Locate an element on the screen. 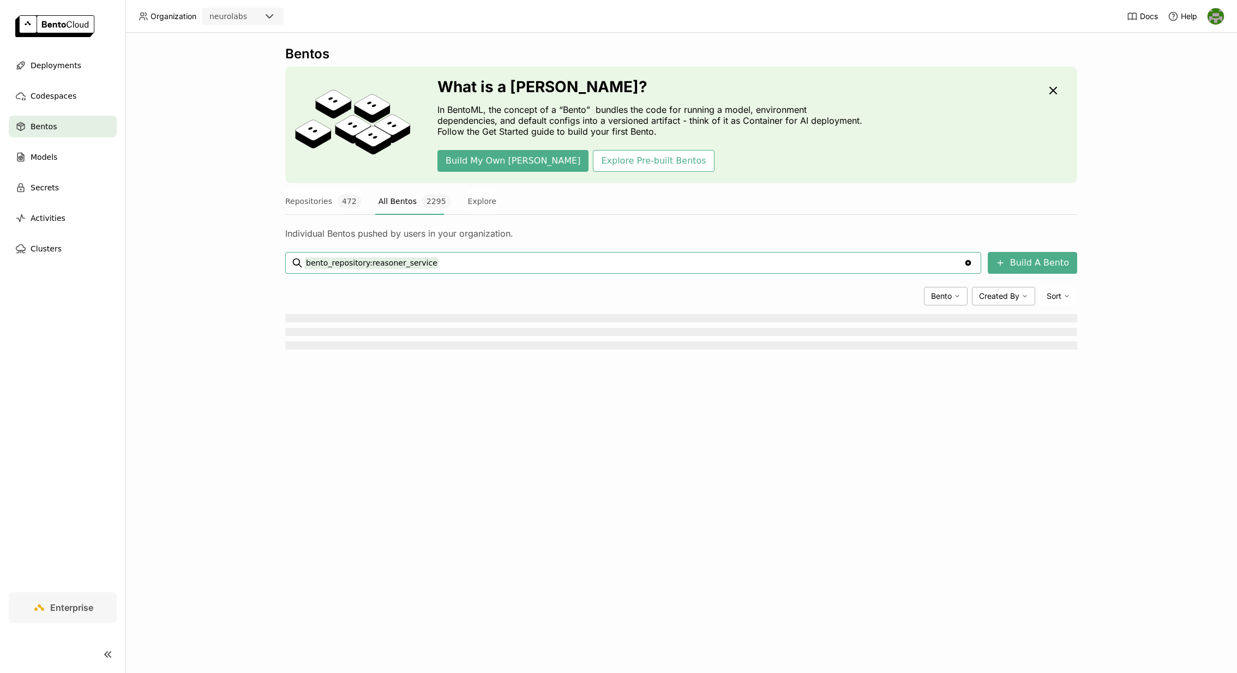 This screenshot has width=1237, height=673. input: Selected neurolabs. is located at coordinates (249, 17).